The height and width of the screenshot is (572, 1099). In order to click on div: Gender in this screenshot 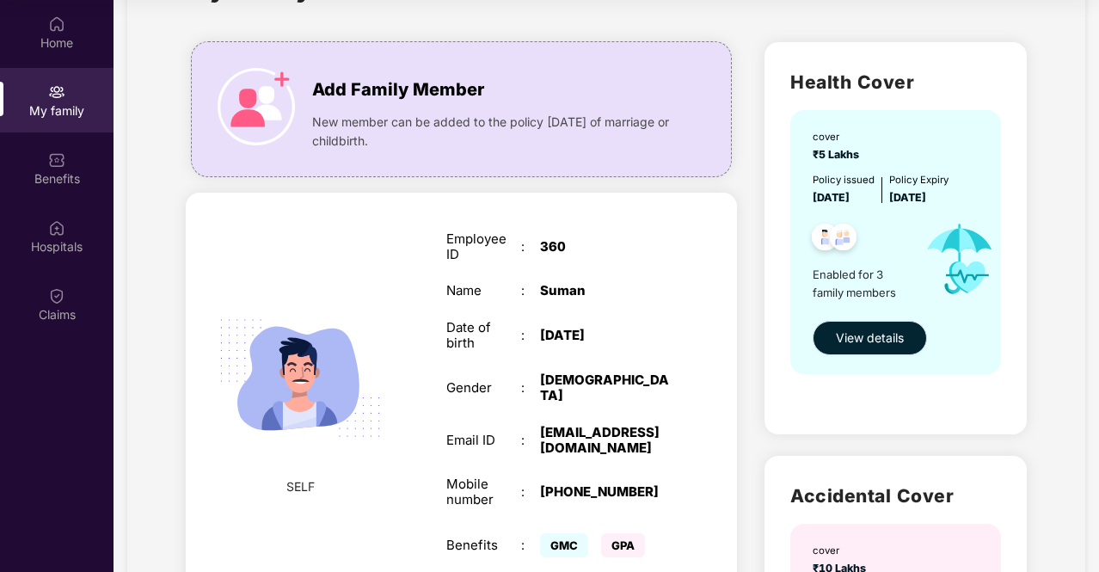, I will do `click(483, 388)`.